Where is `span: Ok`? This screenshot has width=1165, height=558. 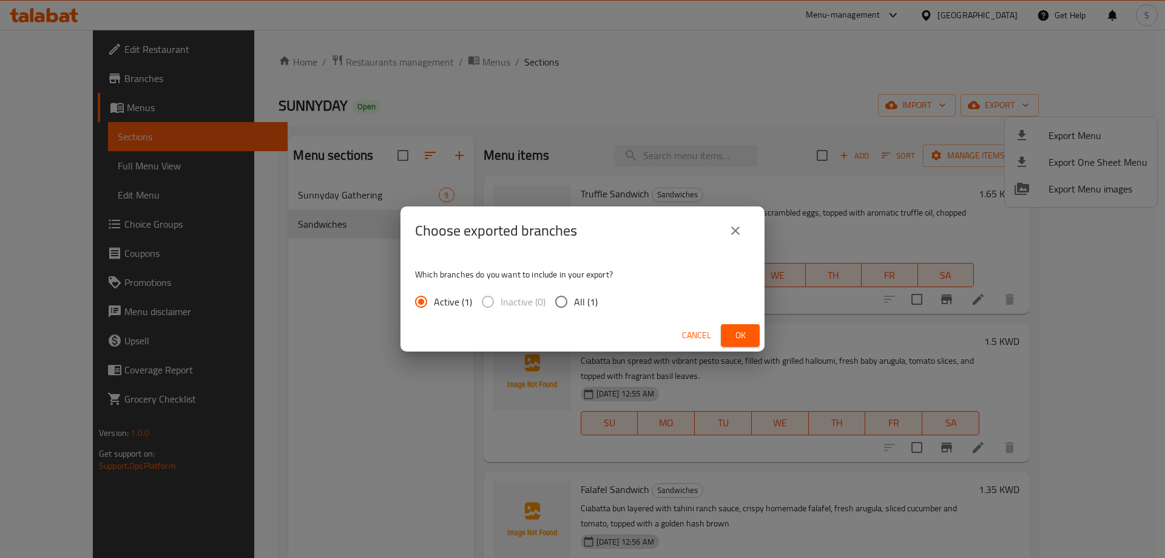 span: Ok is located at coordinates (740, 335).